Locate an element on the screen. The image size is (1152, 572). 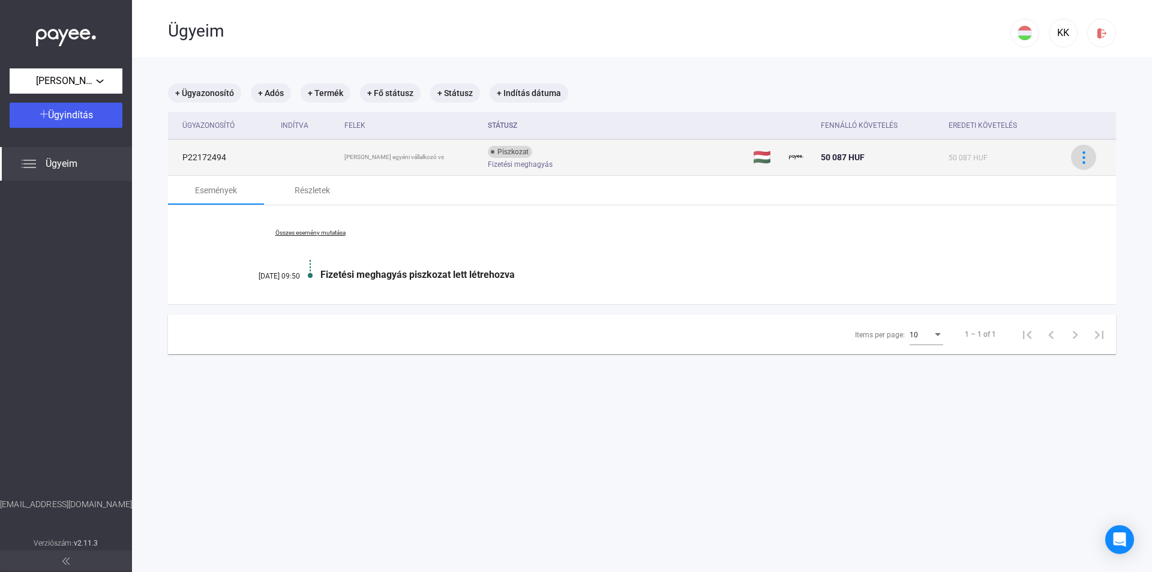
img: payee-logo is located at coordinates (797, 157).